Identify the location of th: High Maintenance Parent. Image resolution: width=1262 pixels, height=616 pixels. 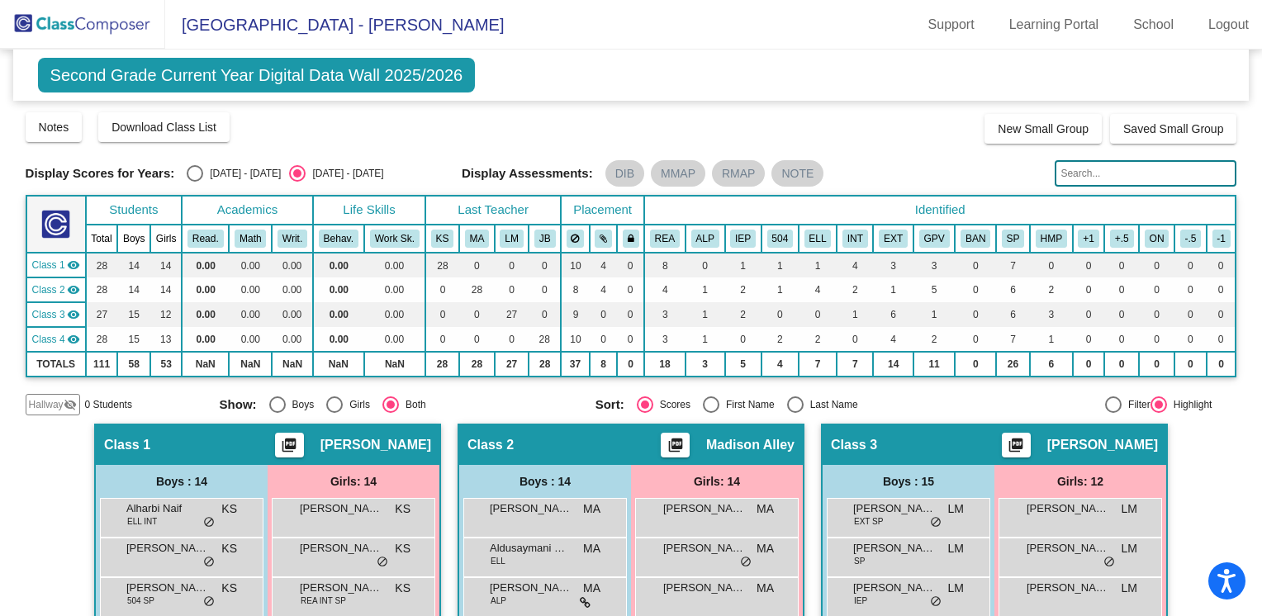
(1051, 239).